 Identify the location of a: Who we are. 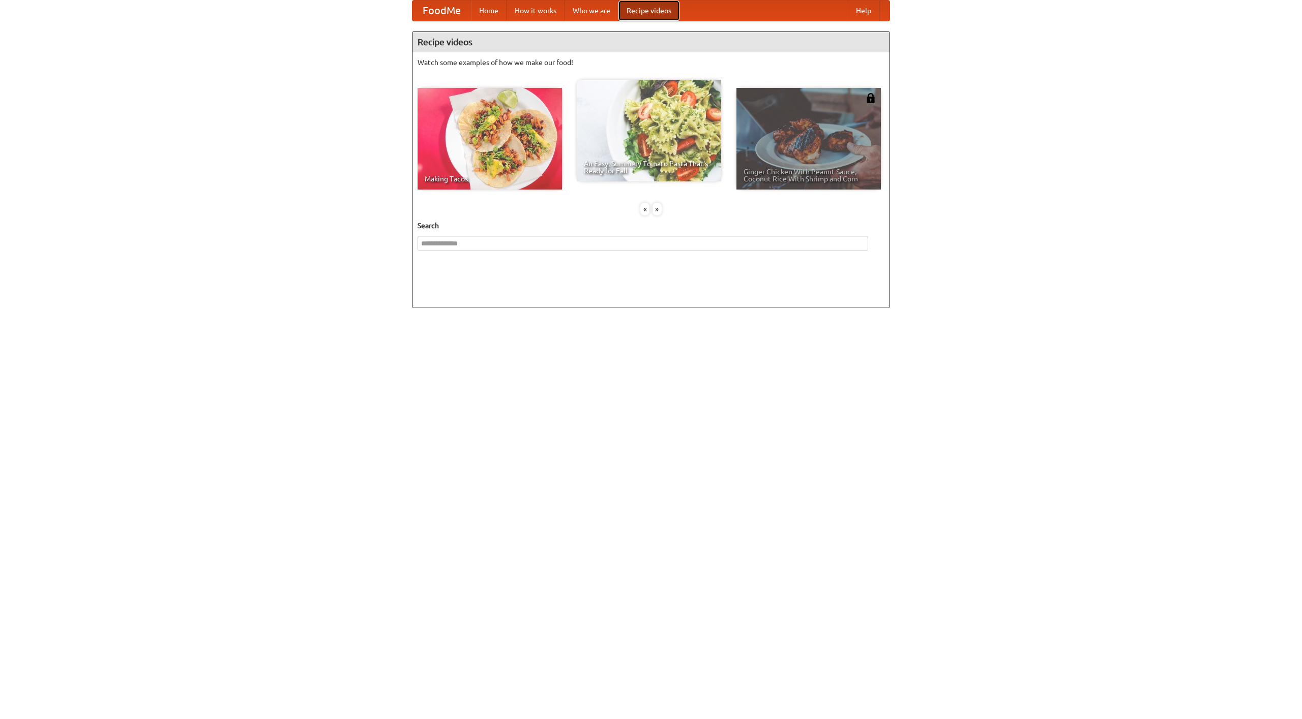
(591, 11).